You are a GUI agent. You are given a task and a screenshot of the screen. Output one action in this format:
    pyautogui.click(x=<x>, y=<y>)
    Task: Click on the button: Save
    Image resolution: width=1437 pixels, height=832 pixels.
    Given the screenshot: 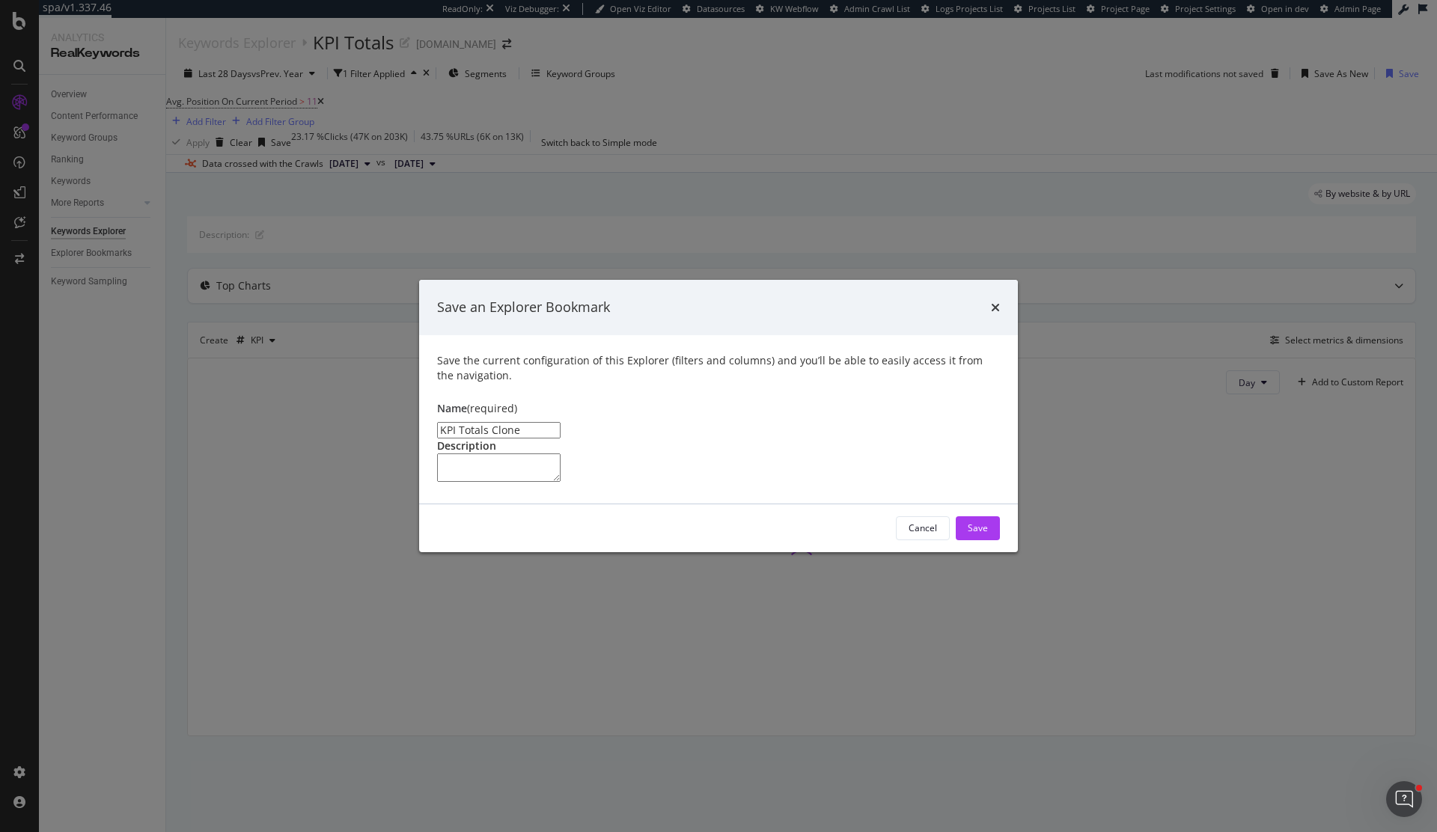 What is the action you would take?
    pyautogui.click(x=977, y=528)
    